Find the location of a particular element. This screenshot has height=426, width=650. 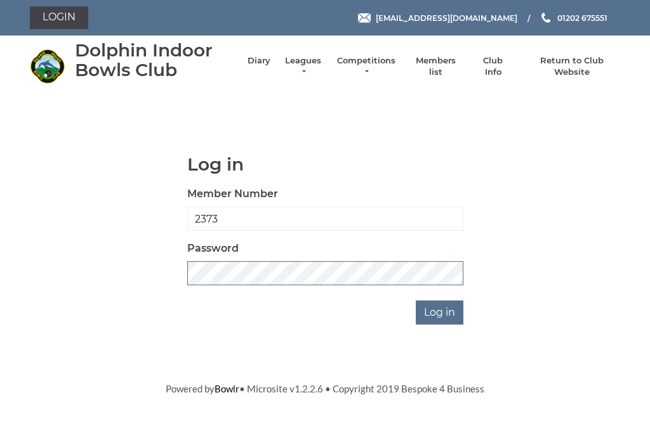

a: Leagues is located at coordinates (303, 67).